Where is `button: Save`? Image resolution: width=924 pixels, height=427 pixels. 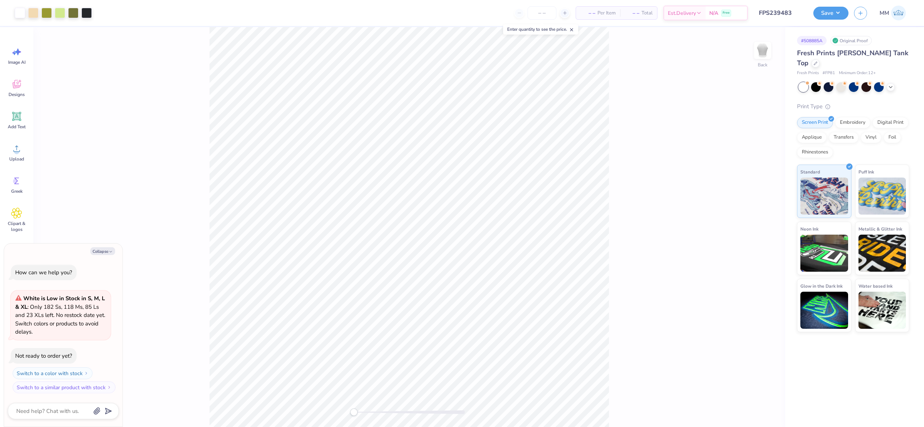 button: Save is located at coordinates (831, 13).